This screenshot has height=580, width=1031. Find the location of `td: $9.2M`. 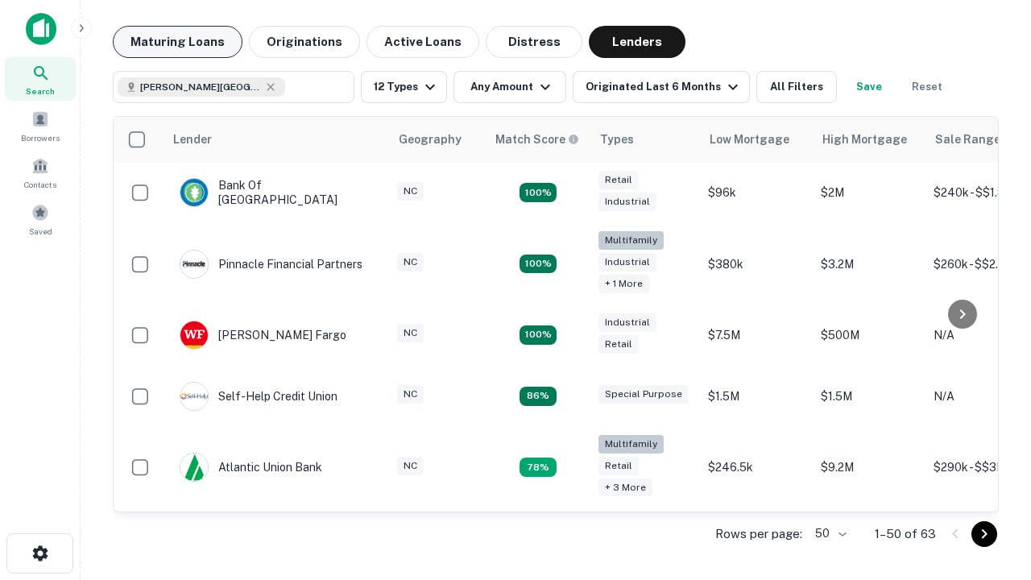

td: $9.2M is located at coordinates (869, 467).